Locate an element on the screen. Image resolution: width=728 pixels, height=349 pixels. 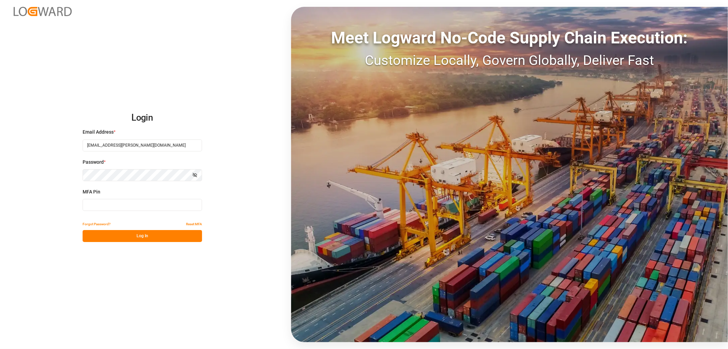
button: Forgot Password? is located at coordinates (97, 224).